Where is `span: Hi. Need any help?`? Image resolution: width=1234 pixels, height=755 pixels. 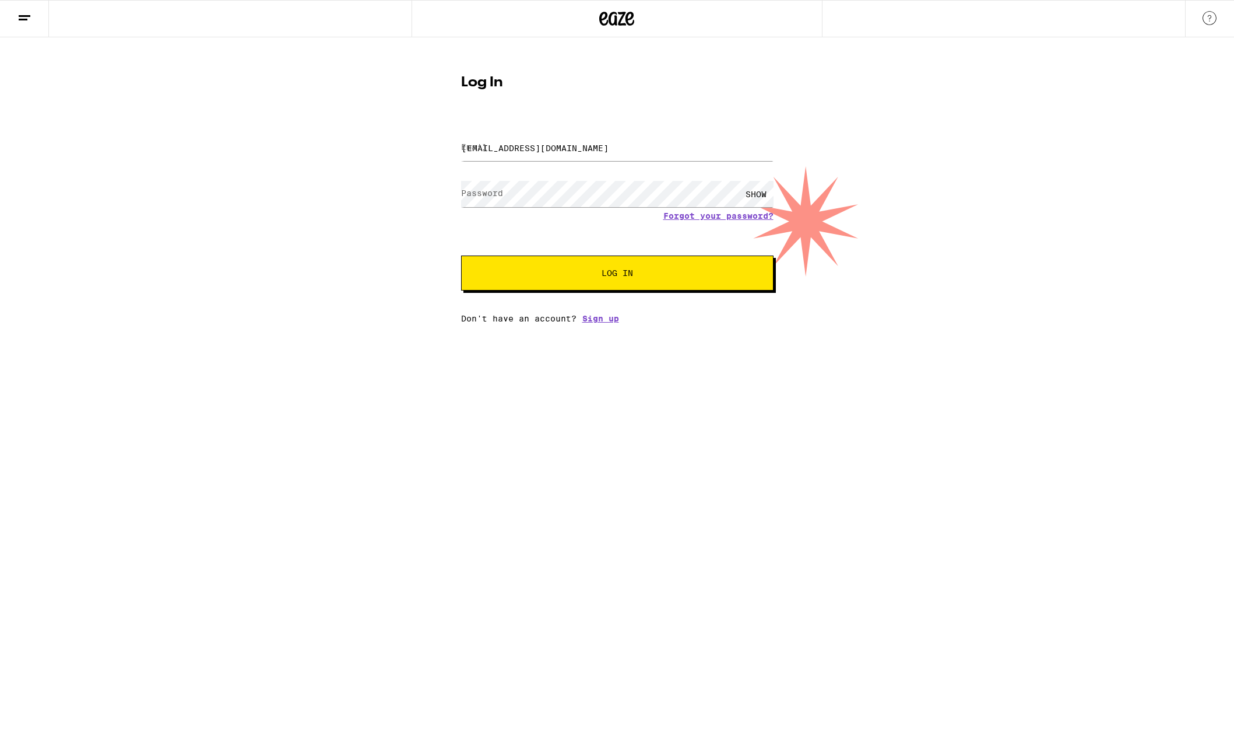 span: Hi. Need any help? is located at coordinates (45, 13).